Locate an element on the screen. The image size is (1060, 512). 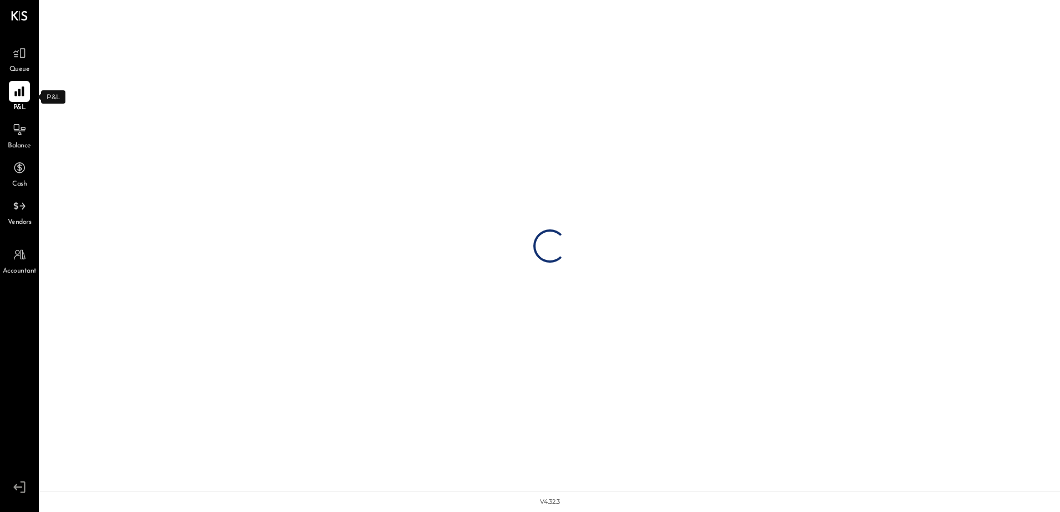
a: Cash is located at coordinates (19, 174).